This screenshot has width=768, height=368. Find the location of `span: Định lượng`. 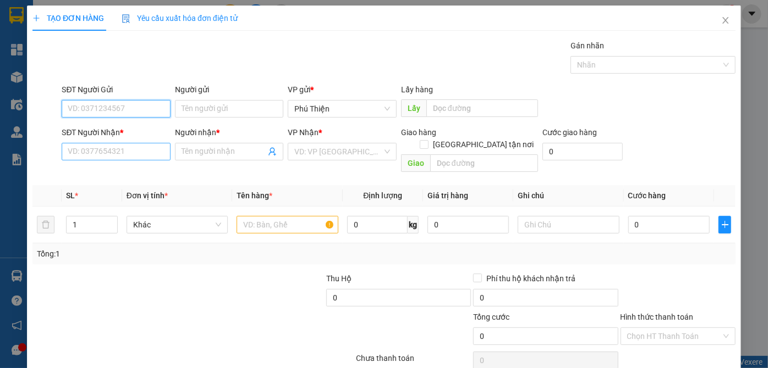

span: Định lượng is located at coordinates (382, 196).